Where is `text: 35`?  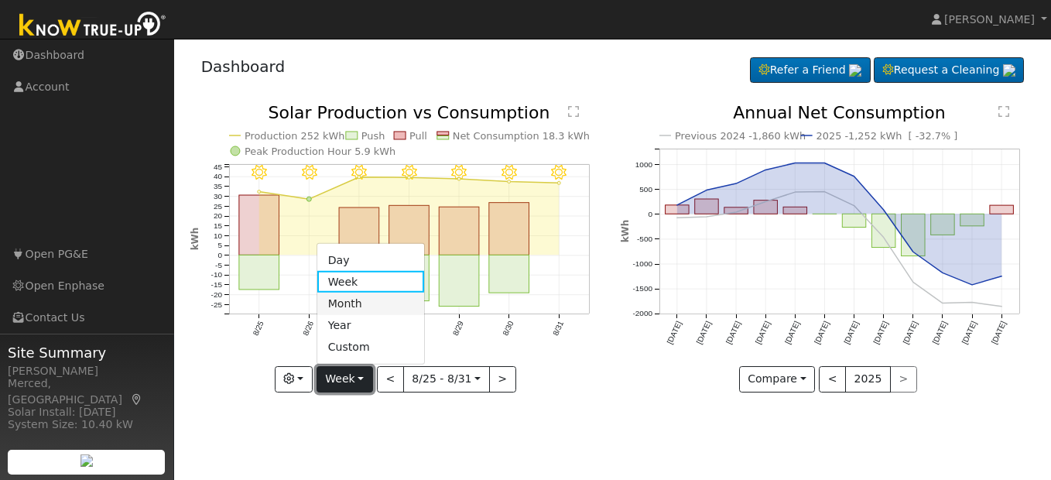 text: 35 is located at coordinates (217, 186).